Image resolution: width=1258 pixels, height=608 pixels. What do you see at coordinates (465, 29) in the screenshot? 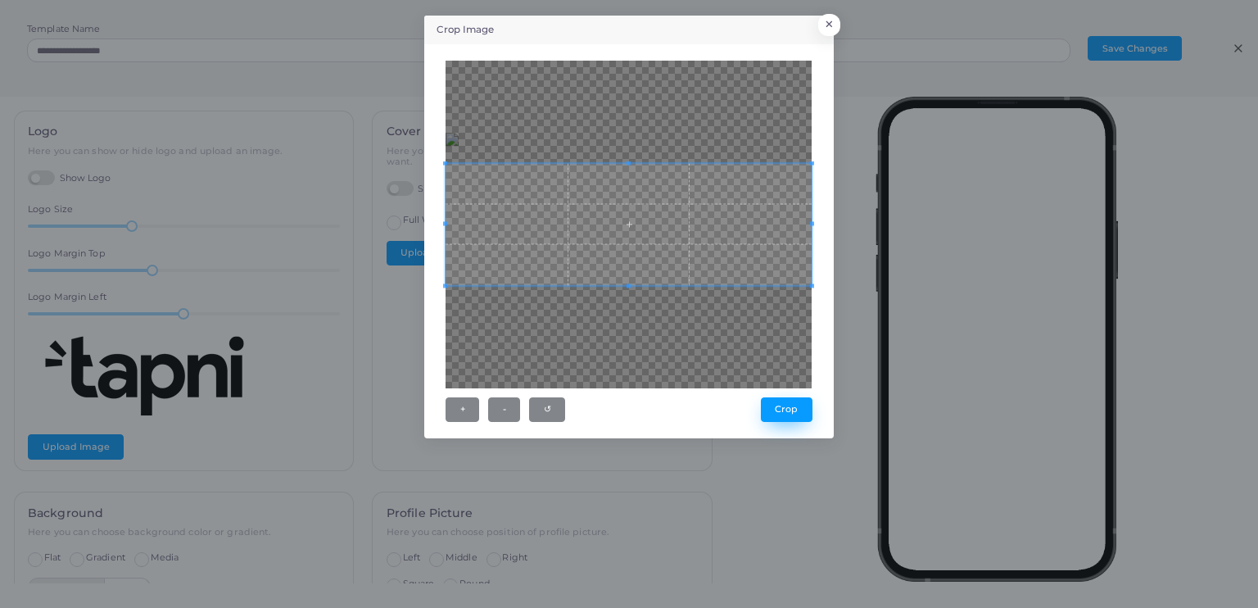
I see `h5: Crop Image` at bounding box center [465, 29].